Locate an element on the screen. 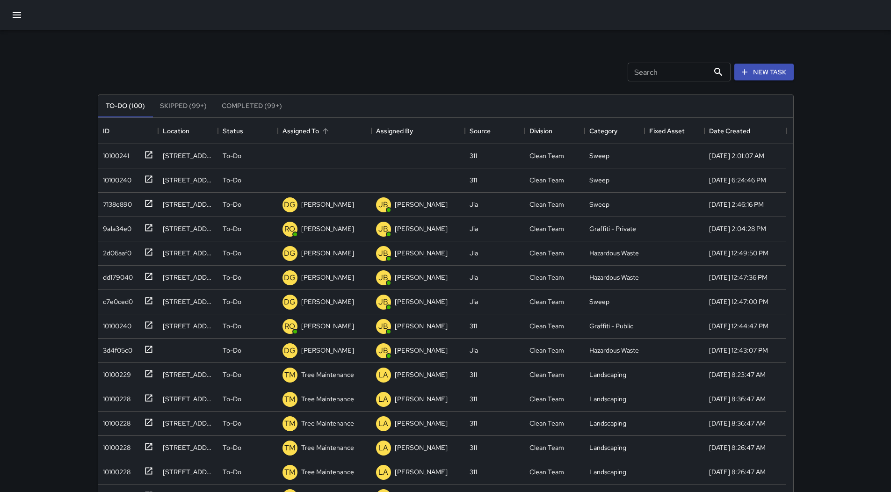 This screenshot has height=492, width=891. div: c7e0ced0 is located at coordinates (116, 300).